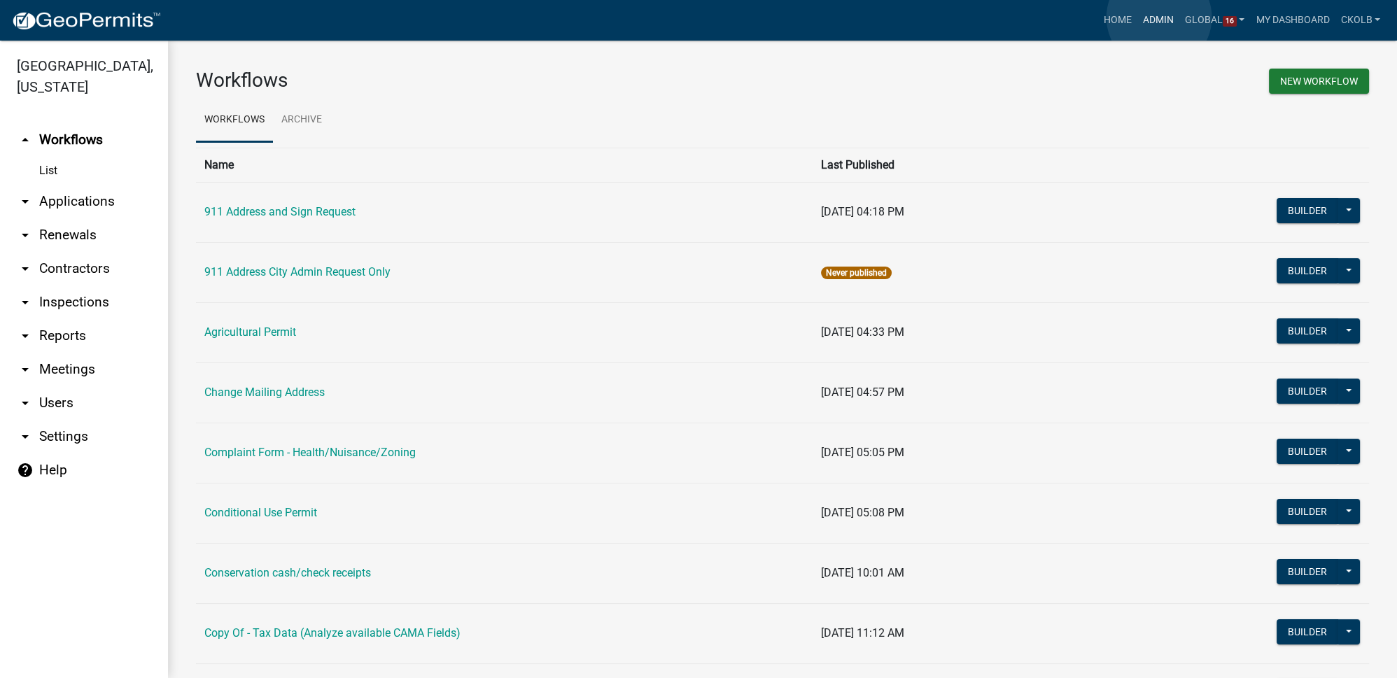  Describe the element at coordinates (297, 272) in the screenshot. I see `a: 911 Address City Admin Request Only` at that location.